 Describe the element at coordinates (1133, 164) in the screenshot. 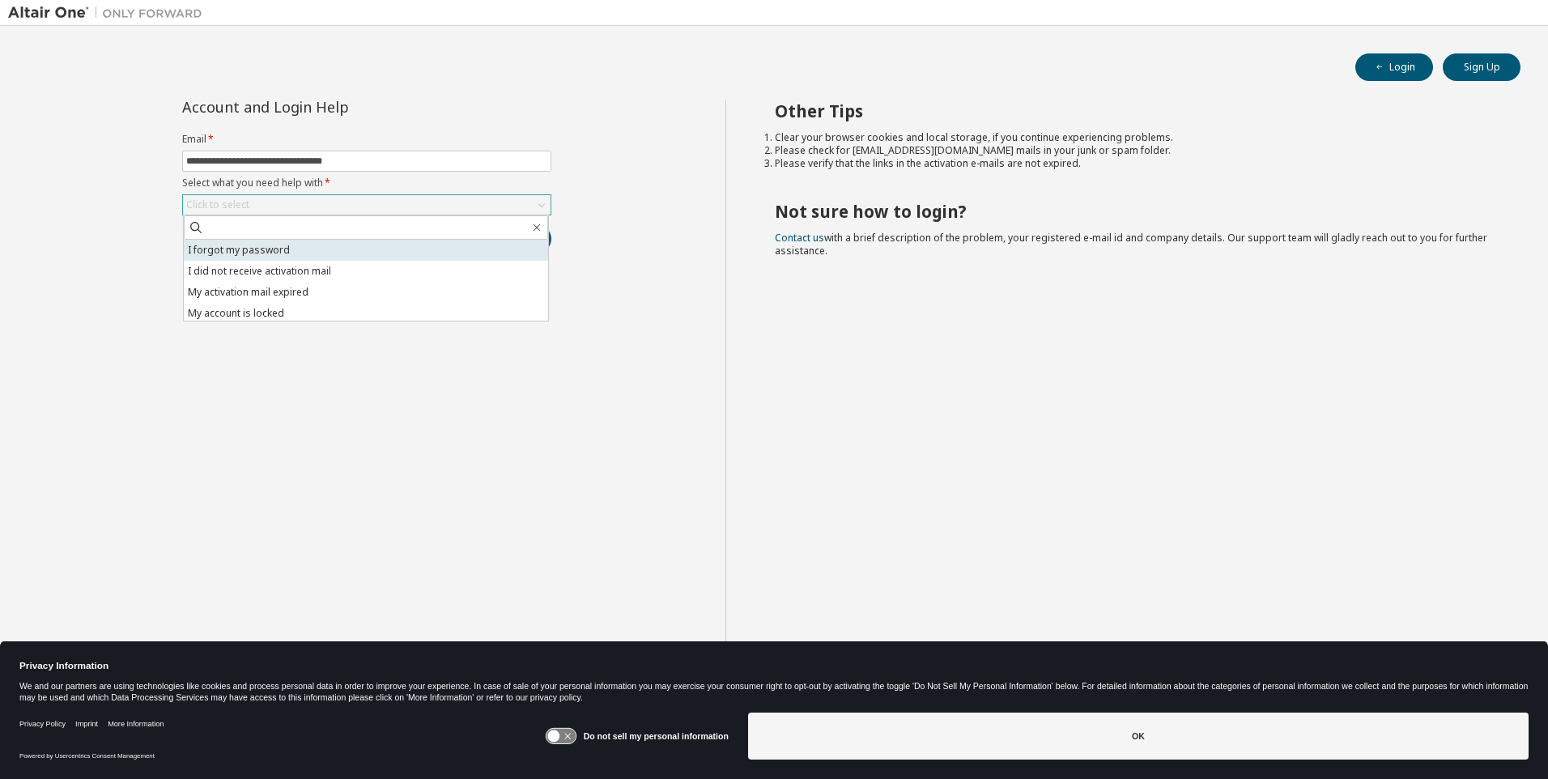

I see `li: Please verify that the links in the activation e-mails are not expired.` at that location.